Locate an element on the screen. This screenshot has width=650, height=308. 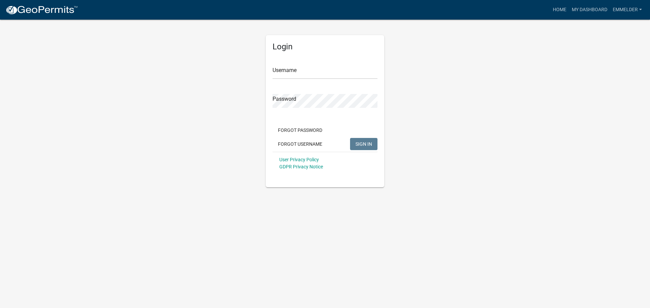
a: GDPR Privacy Notice is located at coordinates (301, 167).